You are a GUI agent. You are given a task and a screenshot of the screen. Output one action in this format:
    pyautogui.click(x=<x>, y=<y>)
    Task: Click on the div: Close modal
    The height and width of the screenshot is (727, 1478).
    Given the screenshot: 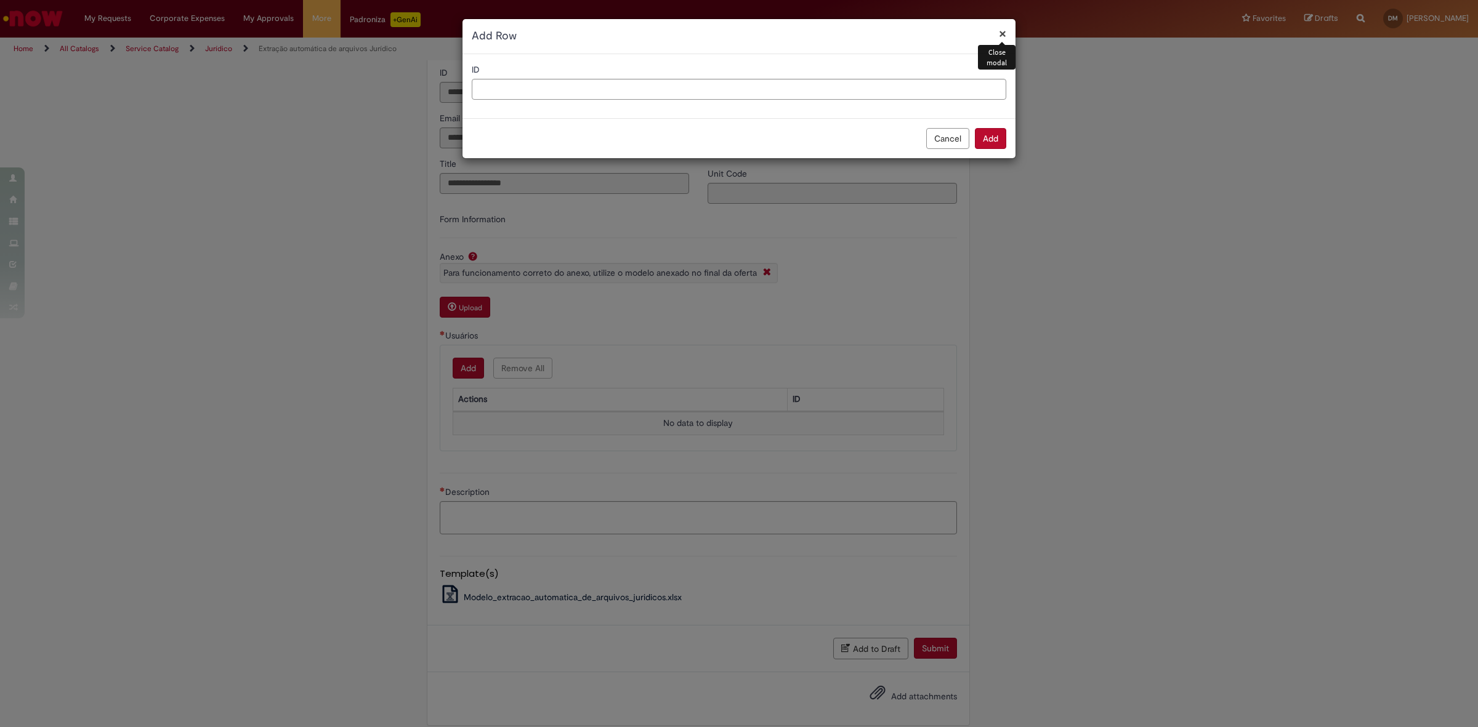 What is the action you would take?
    pyautogui.click(x=997, y=57)
    